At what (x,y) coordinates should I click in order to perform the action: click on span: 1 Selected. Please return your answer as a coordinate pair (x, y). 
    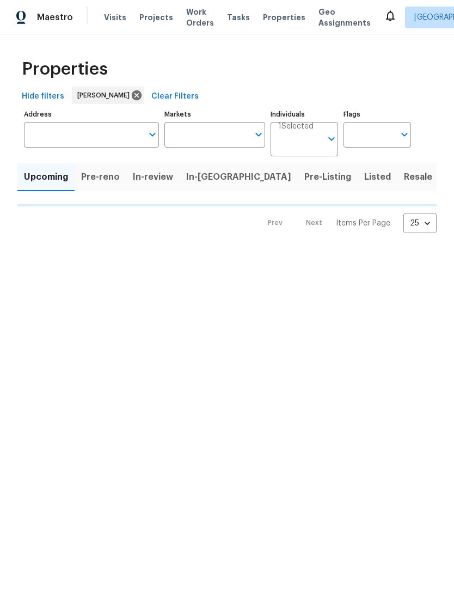
    Looking at the image, I should click on (296, 126).